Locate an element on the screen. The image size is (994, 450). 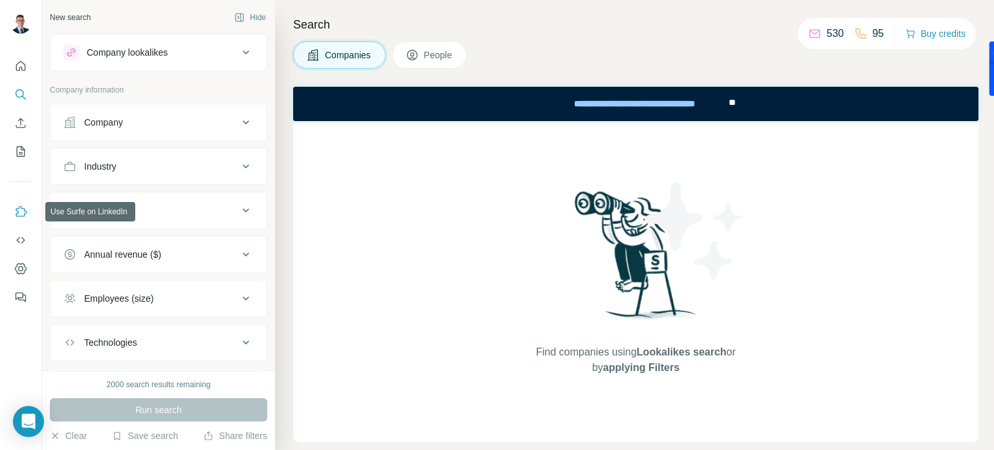
div: Industry is located at coordinates (100, 166).